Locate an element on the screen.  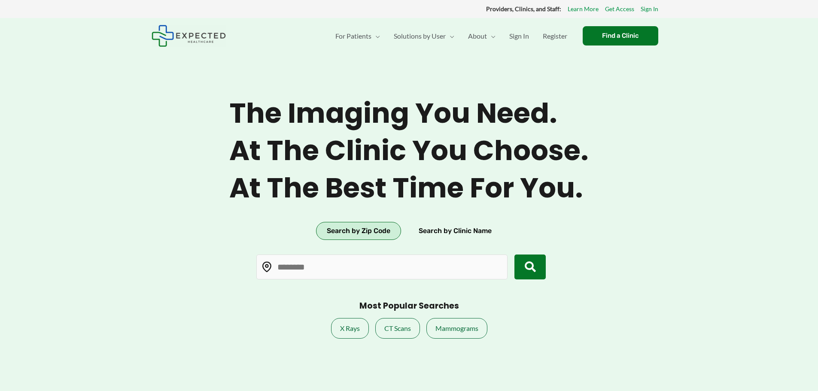
span: About is located at coordinates (477, 36).